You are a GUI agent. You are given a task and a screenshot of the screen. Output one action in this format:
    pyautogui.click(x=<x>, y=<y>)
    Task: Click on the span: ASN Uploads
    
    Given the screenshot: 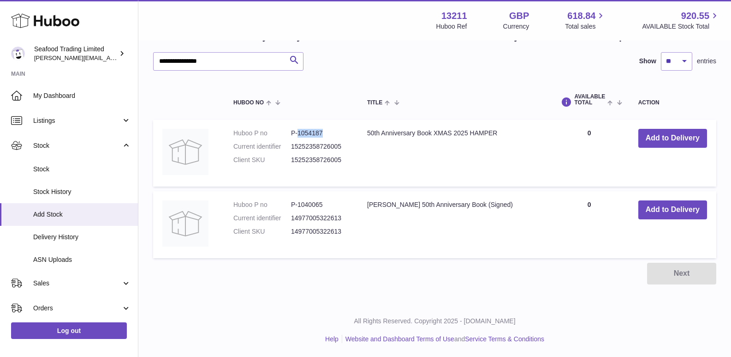 What is the action you would take?
    pyautogui.click(x=82, y=259)
    